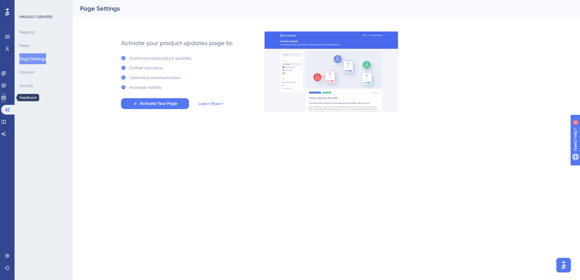 The width and height of the screenshot is (580, 280). I want to click on div: Centralize communication, so click(155, 78).